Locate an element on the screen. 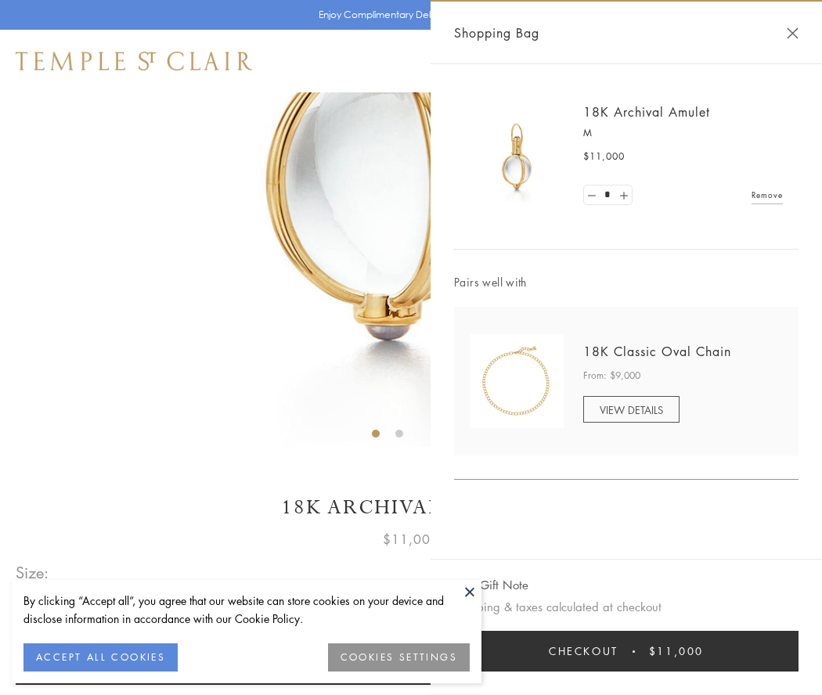 This screenshot has width=822, height=695. a: Set quantity to 0 is located at coordinates (592, 195).